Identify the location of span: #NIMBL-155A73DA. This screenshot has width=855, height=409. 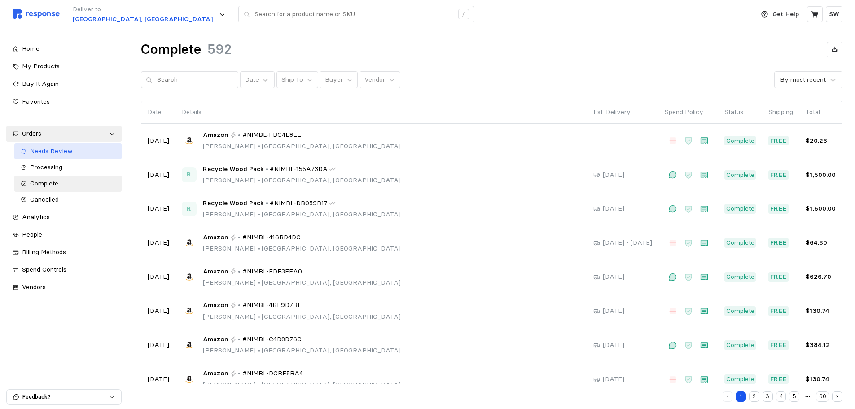
(298, 169).